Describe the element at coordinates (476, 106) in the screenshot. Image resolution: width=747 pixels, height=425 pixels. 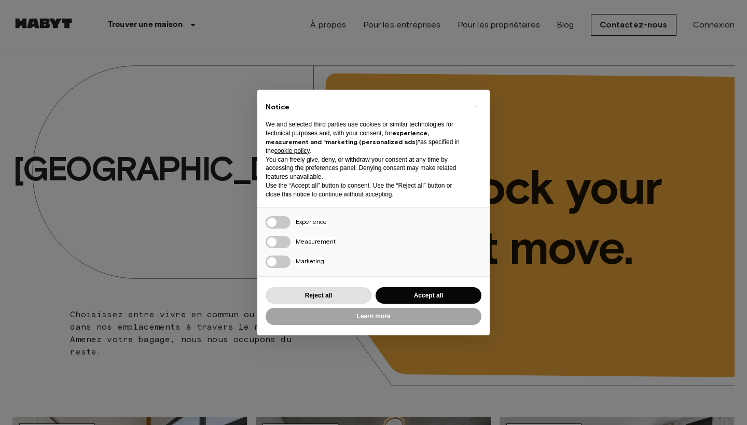
I see `button: Close this notice` at that location.